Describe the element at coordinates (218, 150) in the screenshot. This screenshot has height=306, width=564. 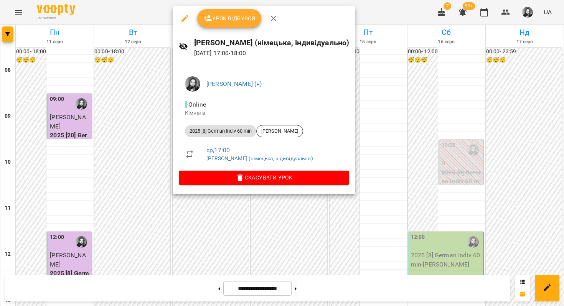
I see `a: ср , 17:00` at that location.